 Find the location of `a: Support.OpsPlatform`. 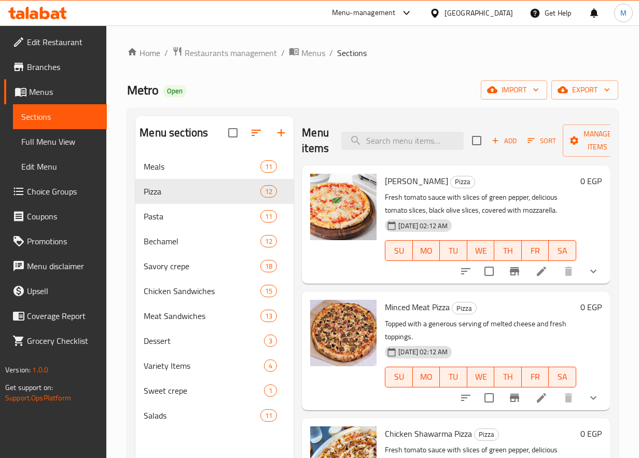

a: Support.OpsPlatform is located at coordinates (38, 398).